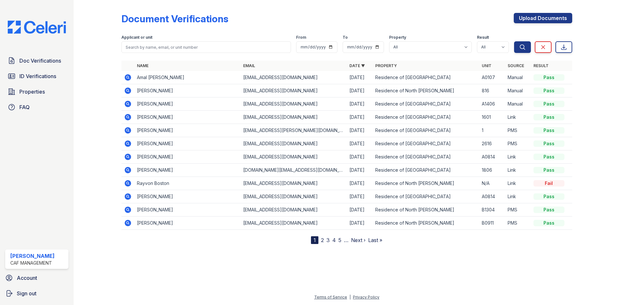  Describe the element at coordinates (397, 37) in the screenshot. I see `label: Property` at that location.